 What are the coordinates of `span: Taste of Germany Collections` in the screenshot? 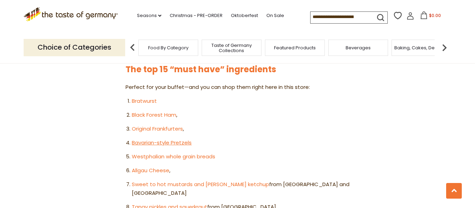 It's located at (232, 48).